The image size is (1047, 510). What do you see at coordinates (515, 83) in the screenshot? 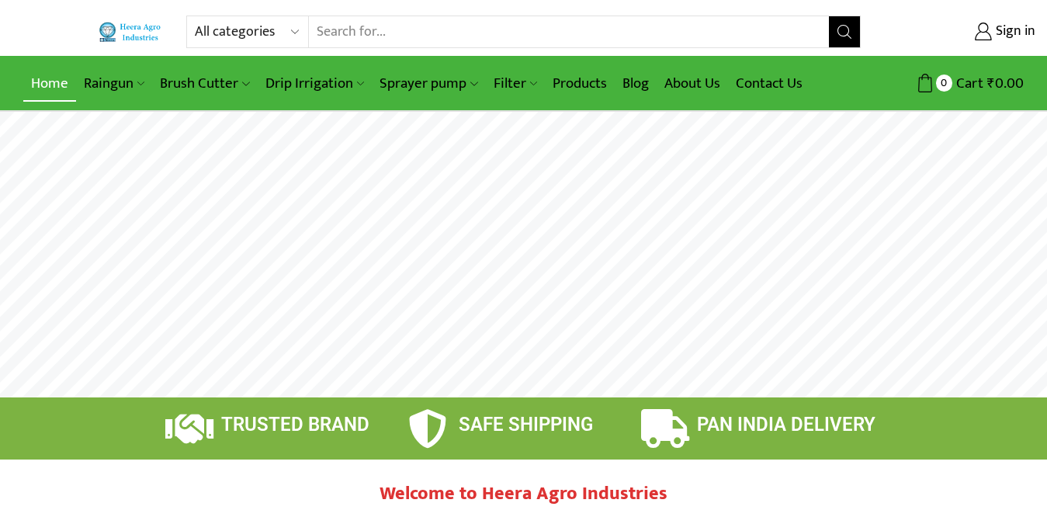
I see `a: Filter` at bounding box center [515, 83].